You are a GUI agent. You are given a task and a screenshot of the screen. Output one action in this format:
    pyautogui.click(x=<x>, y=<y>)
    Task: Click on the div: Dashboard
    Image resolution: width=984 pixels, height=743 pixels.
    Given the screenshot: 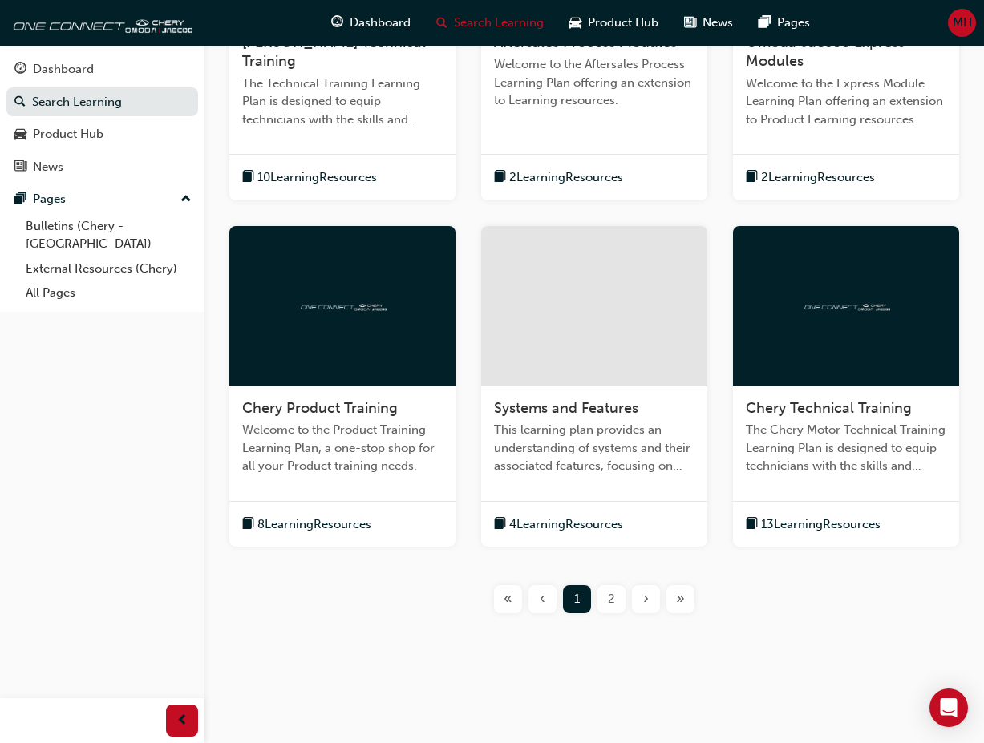 What is the action you would take?
    pyautogui.click(x=63, y=69)
    